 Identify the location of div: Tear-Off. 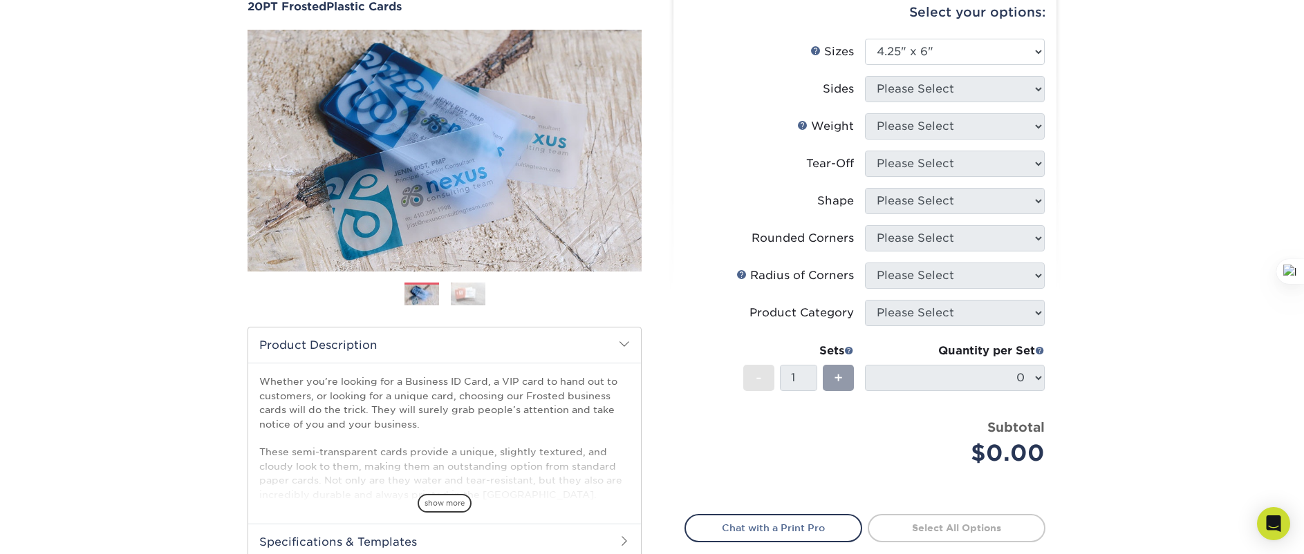
(829, 164).